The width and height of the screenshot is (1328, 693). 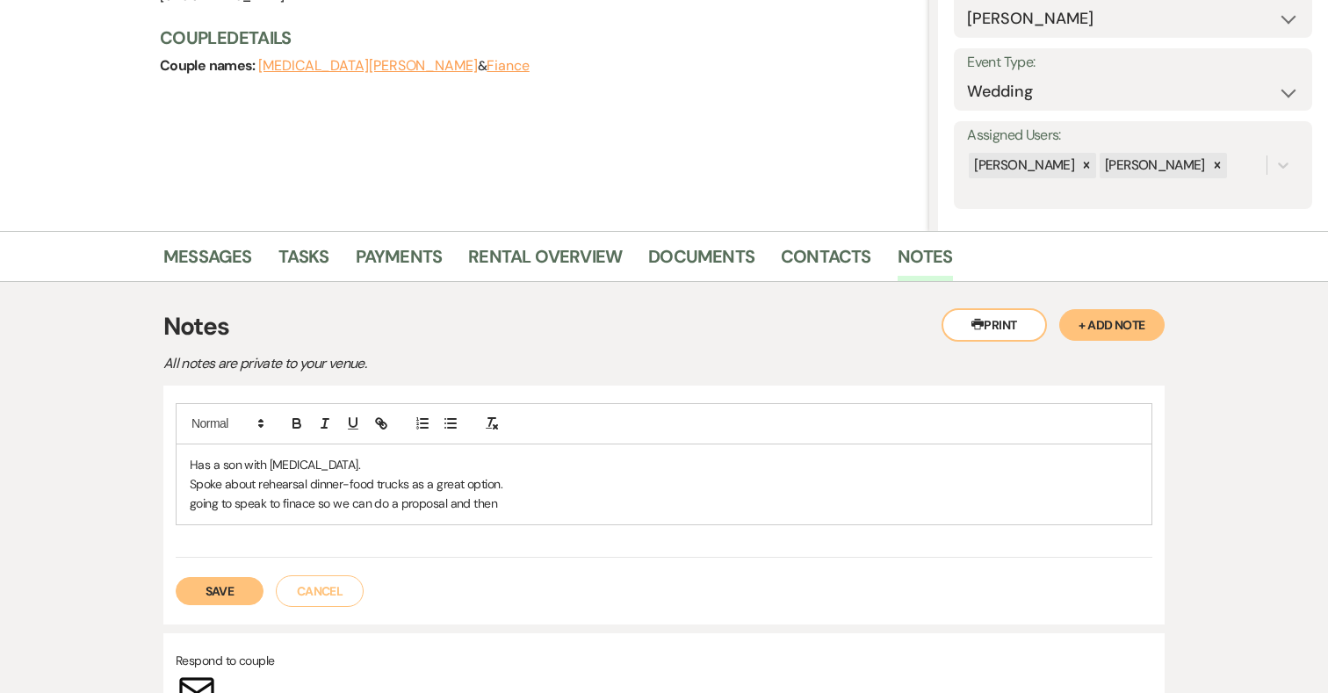 I want to click on p: going to speak to finace so we can do a proposal and then, so click(x=664, y=503).